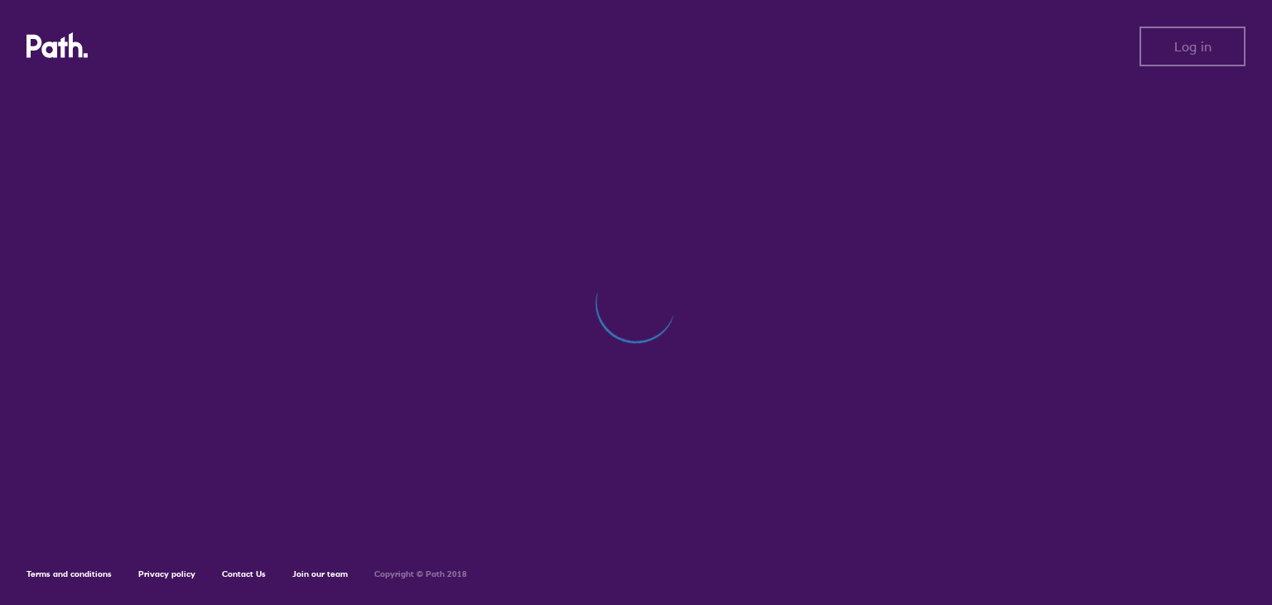  What do you see at coordinates (1193, 46) in the screenshot?
I see `button: Log in` at bounding box center [1193, 46].